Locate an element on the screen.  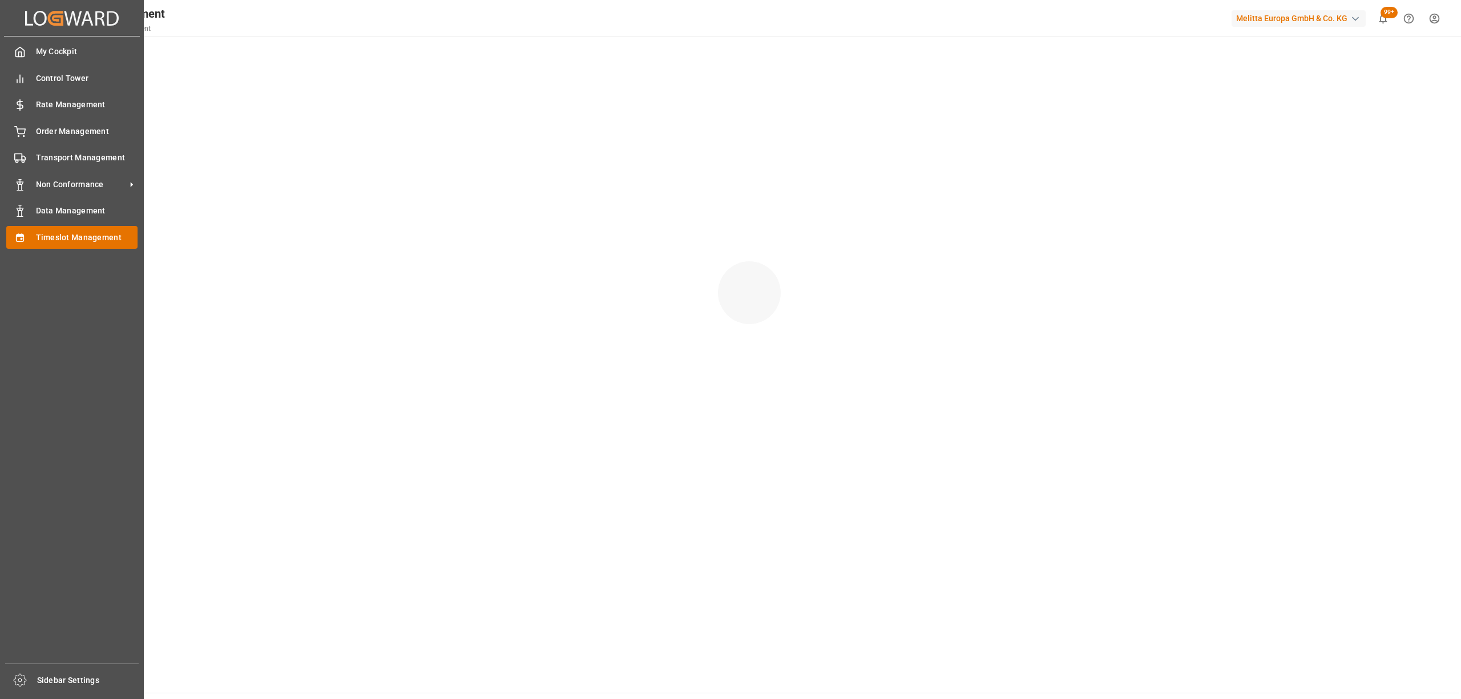
span: My Cockpit is located at coordinates (87, 51).